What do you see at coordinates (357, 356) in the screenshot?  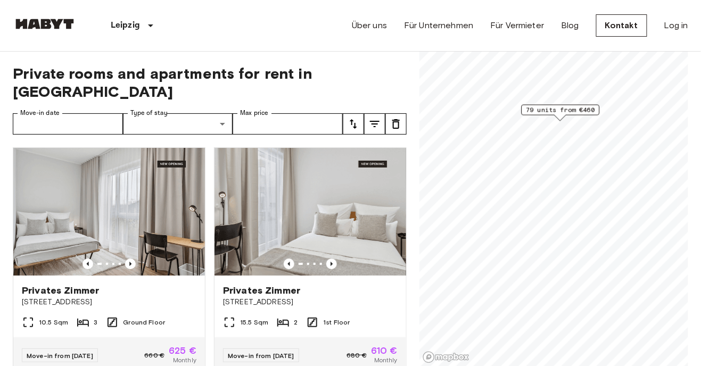 I see `span: 680 €` at bounding box center [357, 356].